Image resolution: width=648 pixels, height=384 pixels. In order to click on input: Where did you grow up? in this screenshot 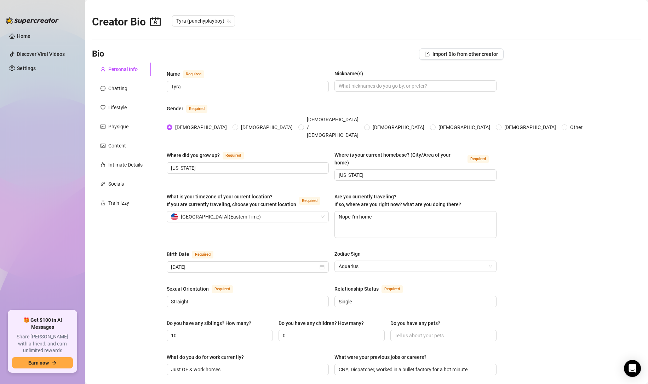, I will do `click(247, 168)`.